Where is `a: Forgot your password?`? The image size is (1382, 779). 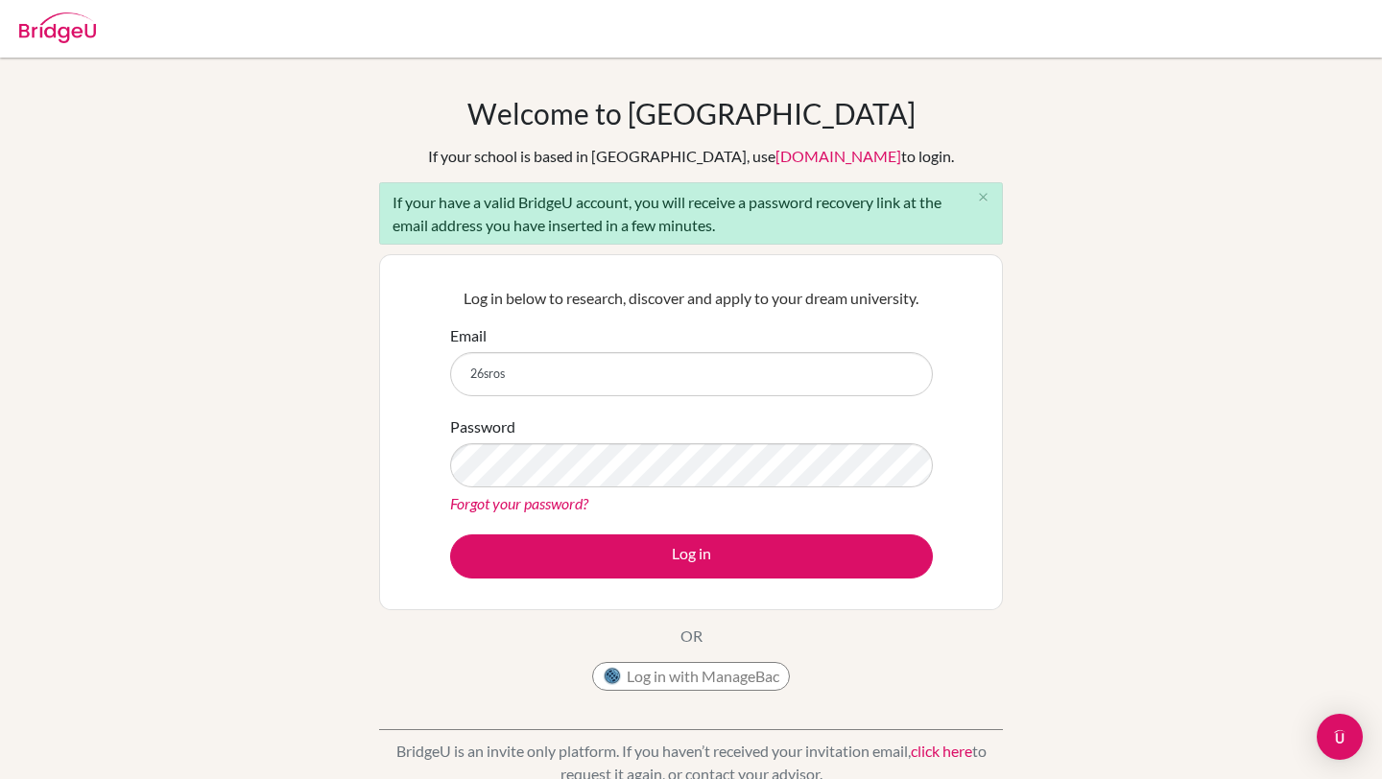
a: Forgot your password? is located at coordinates (519, 503).